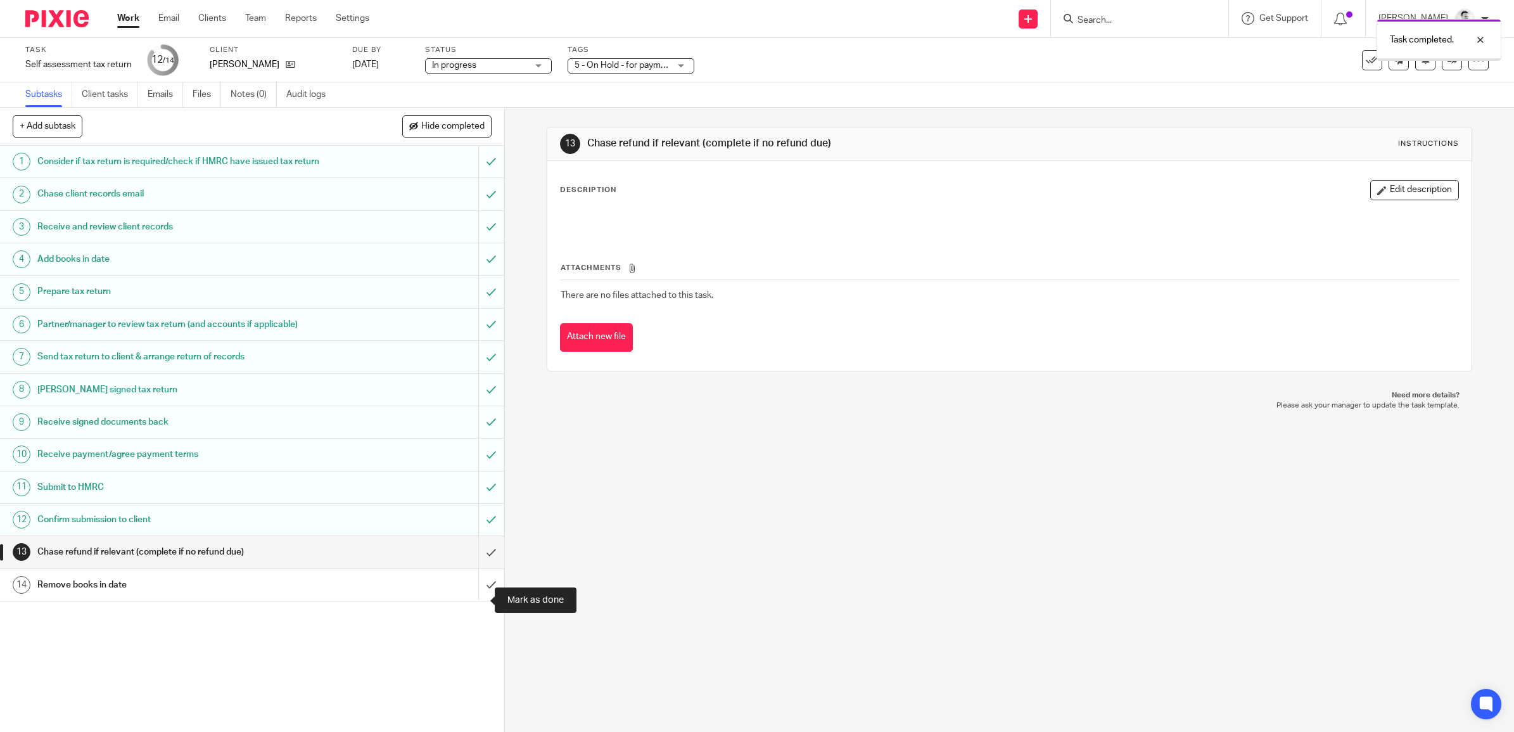  Describe the element at coordinates (596, 337) in the screenshot. I see `button: Attach new file` at that location.